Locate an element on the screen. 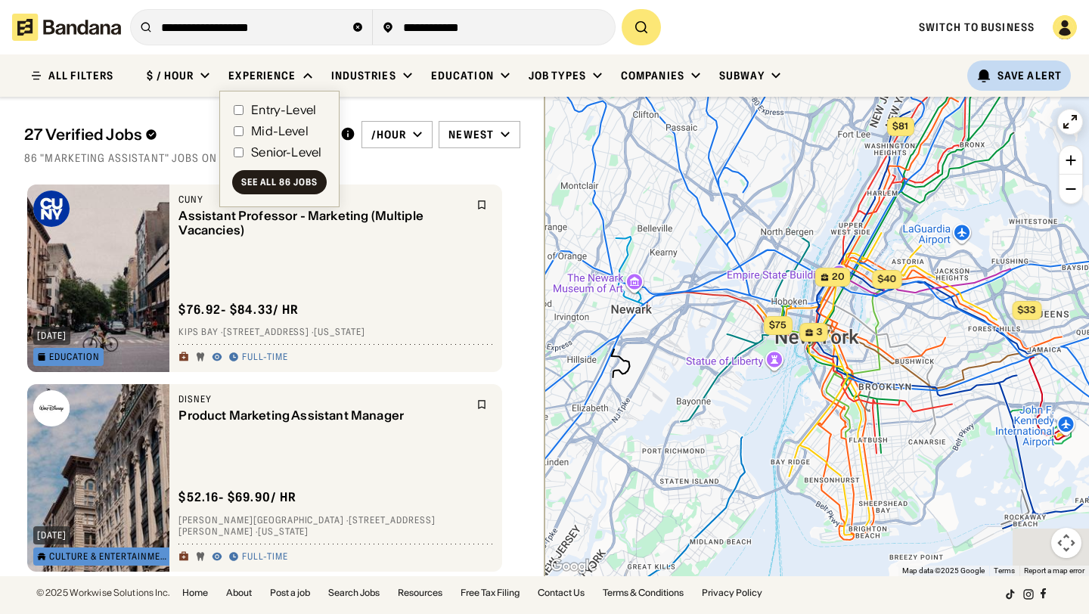  div: ALL FILTERS is located at coordinates (81, 76).